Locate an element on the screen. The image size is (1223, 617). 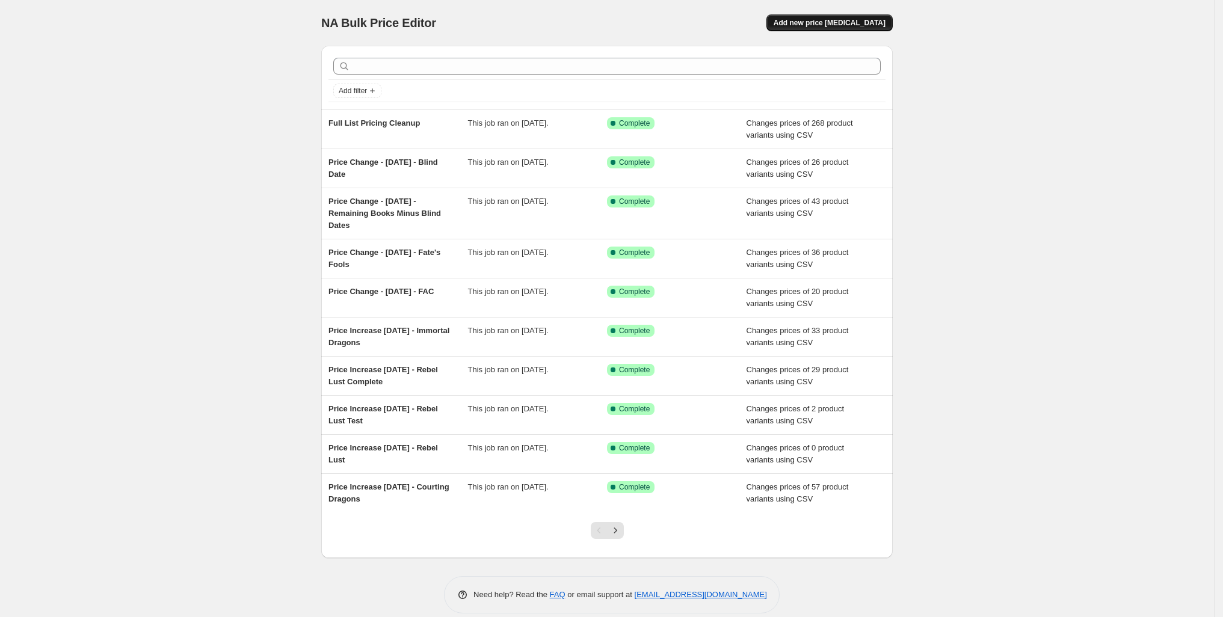
span: Changes prices of 2 product variants using CSV is located at coordinates (795, 414).